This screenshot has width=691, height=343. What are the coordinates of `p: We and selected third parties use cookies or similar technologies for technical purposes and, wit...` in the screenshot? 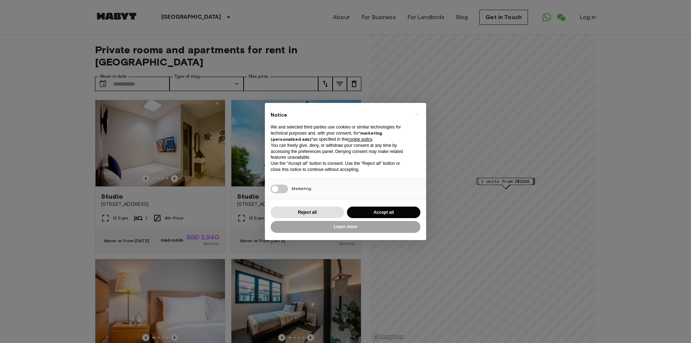 It's located at (340, 133).